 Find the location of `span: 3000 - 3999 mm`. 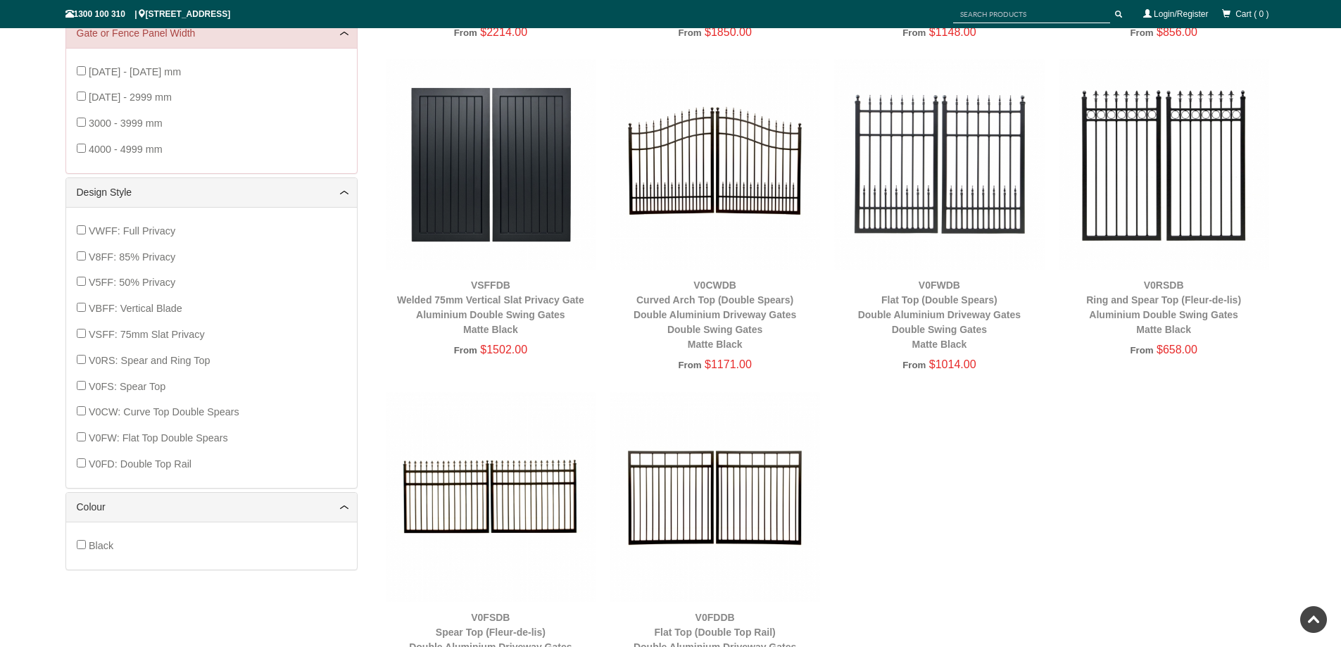

span: 3000 - 3999 mm is located at coordinates (125, 123).